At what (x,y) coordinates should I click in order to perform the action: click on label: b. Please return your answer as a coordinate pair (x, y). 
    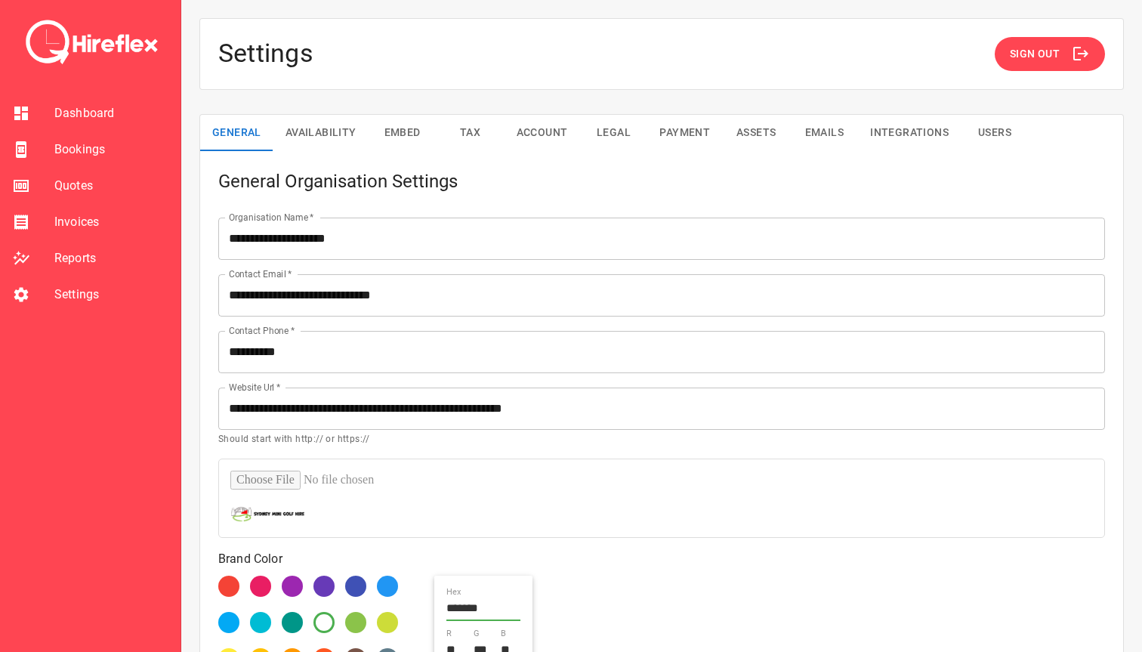
    Looking at the image, I should click on (503, 634).